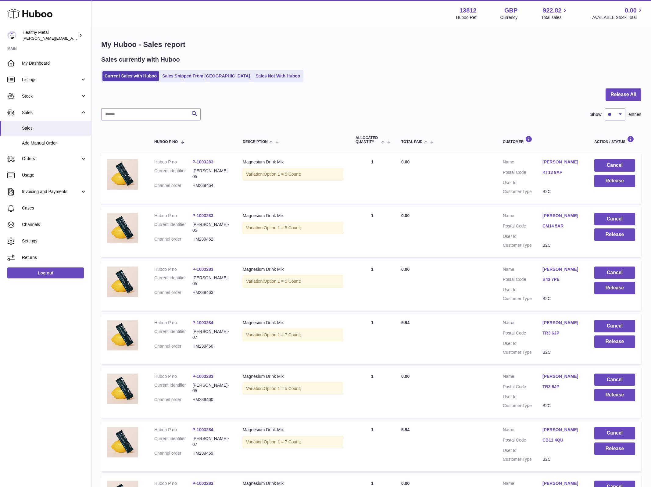  What do you see at coordinates (511, 10) in the screenshot?
I see `strong: GBP` at bounding box center [511, 10].